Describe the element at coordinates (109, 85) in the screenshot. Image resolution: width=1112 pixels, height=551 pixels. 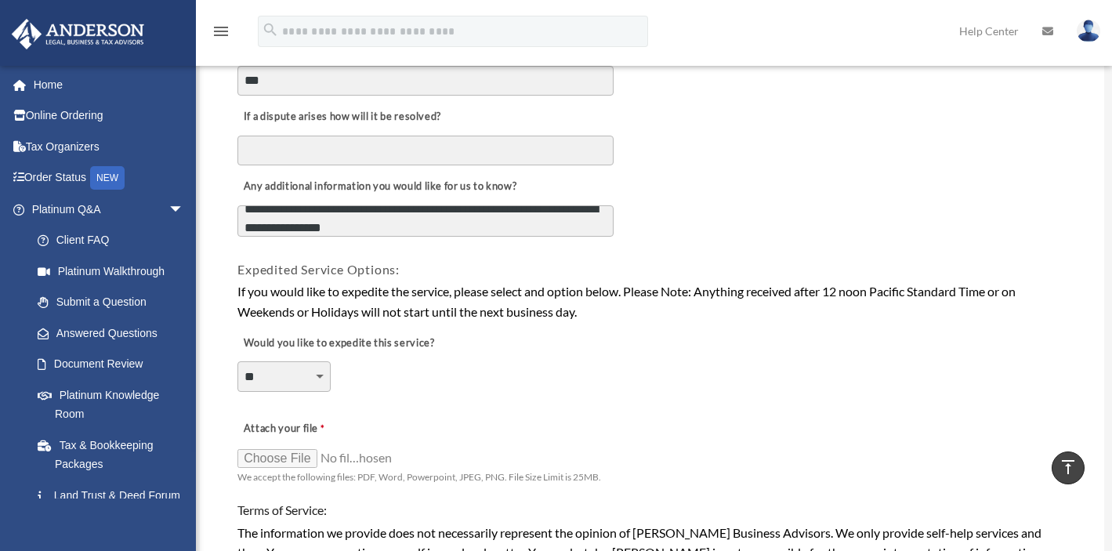
I see `a: Home` at that location.